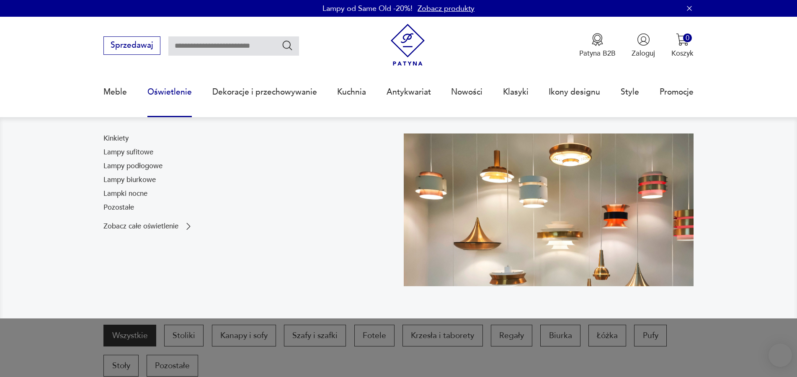 The image size is (797, 377). What do you see at coordinates (643, 46) in the screenshot?
I see `button: Zaloguj` at bounding box center [643, 46].